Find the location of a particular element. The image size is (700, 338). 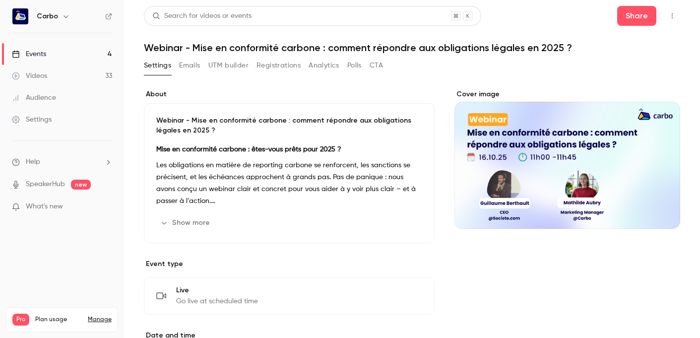

span: What's new is located at coordinates (44, 206).